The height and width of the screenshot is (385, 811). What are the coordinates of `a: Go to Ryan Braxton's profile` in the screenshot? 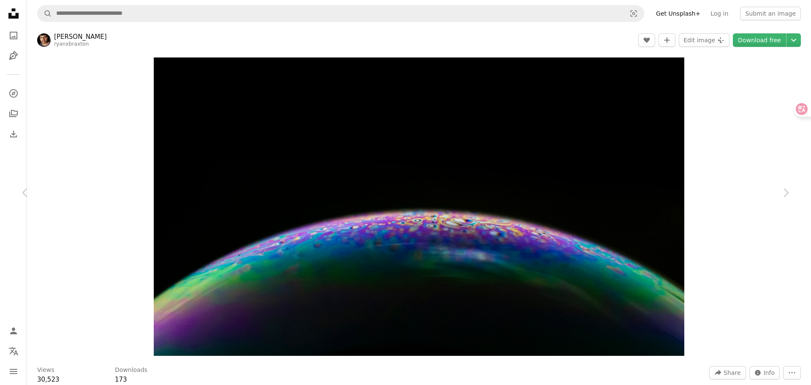 It's located at (44, 40).